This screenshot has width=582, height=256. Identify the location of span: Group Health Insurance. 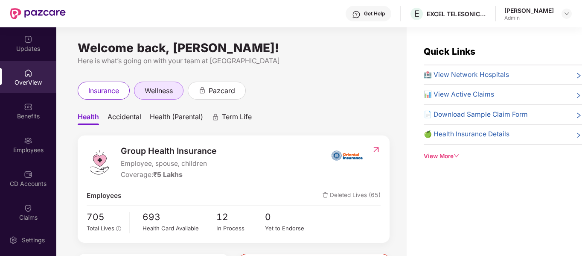
(169, 151).